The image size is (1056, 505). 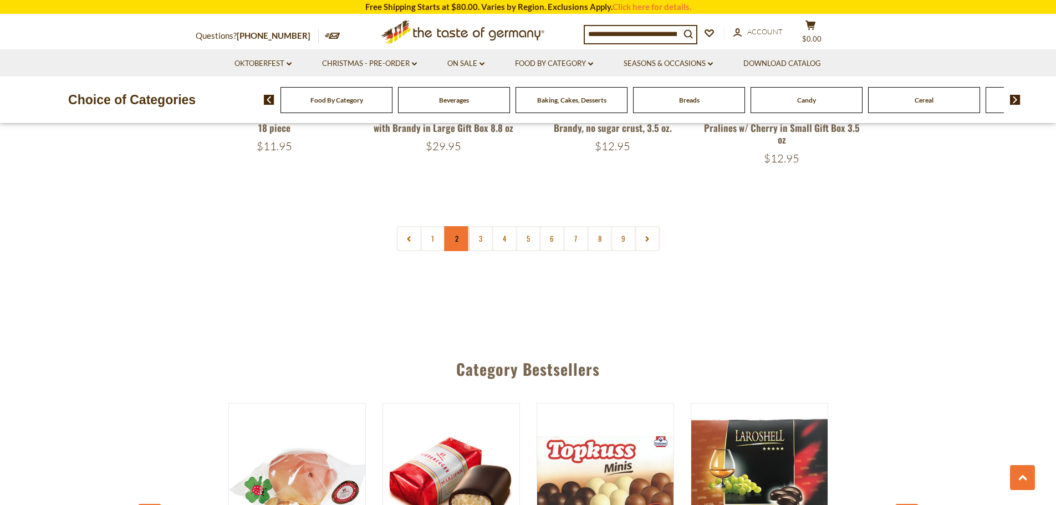 What do you see at coordinates (765, 32) in the screenshot?
I see `span: Account` at bounding box center [765, 32].